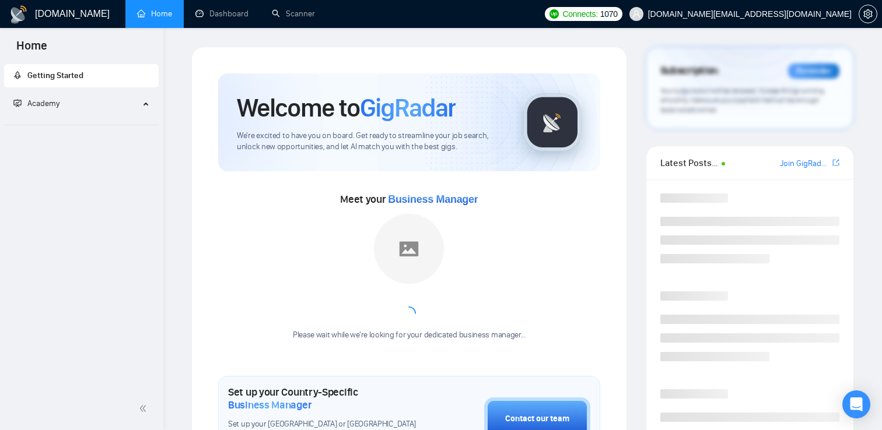 The height and width of the screenshot is (430, 882). Describe the element at coordinates (868, 14) in the screenshot. I see `button: setting` at that location.